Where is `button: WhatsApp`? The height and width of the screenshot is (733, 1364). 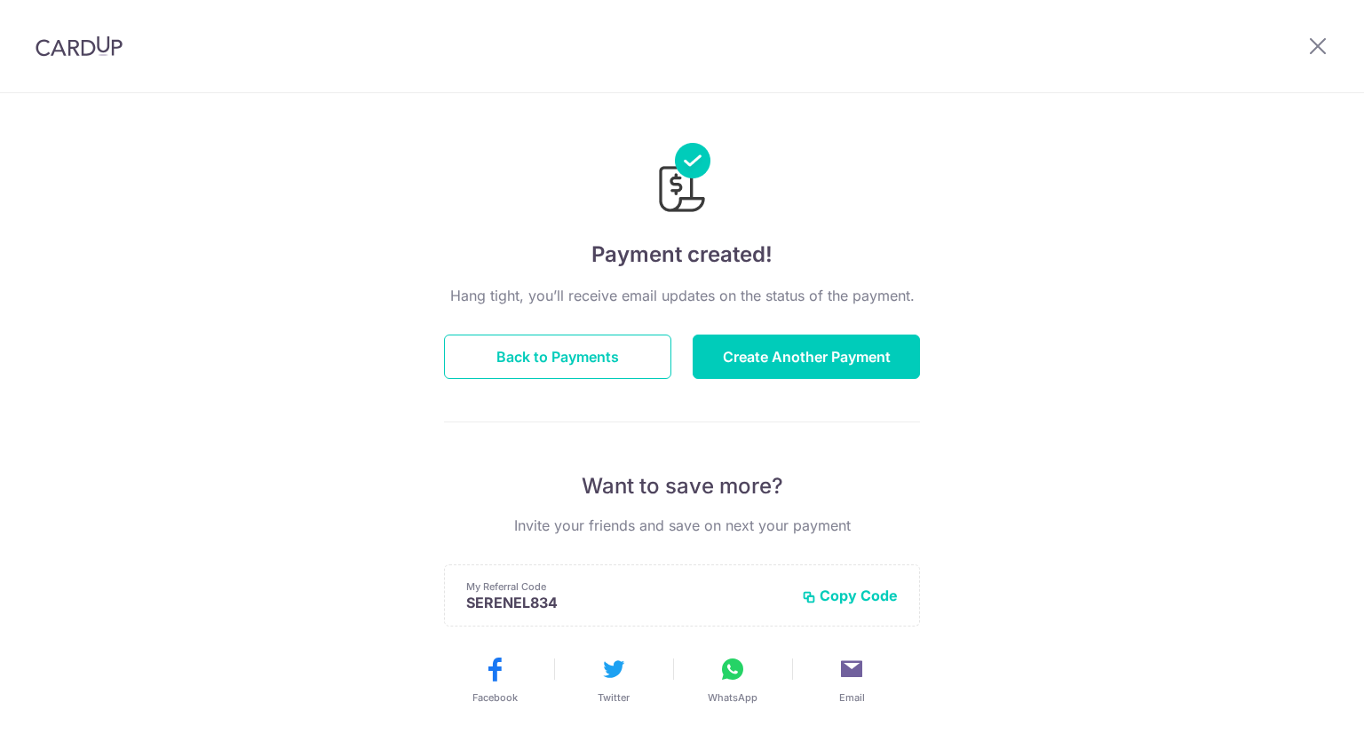
button: WhatsApp is located at coordinates (732, 680).